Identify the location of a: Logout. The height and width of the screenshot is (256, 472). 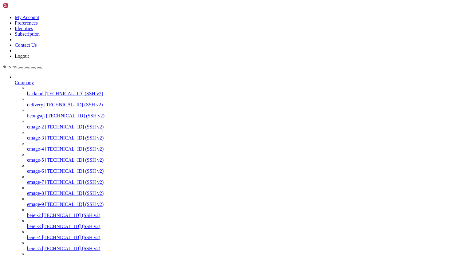
(22, 56).